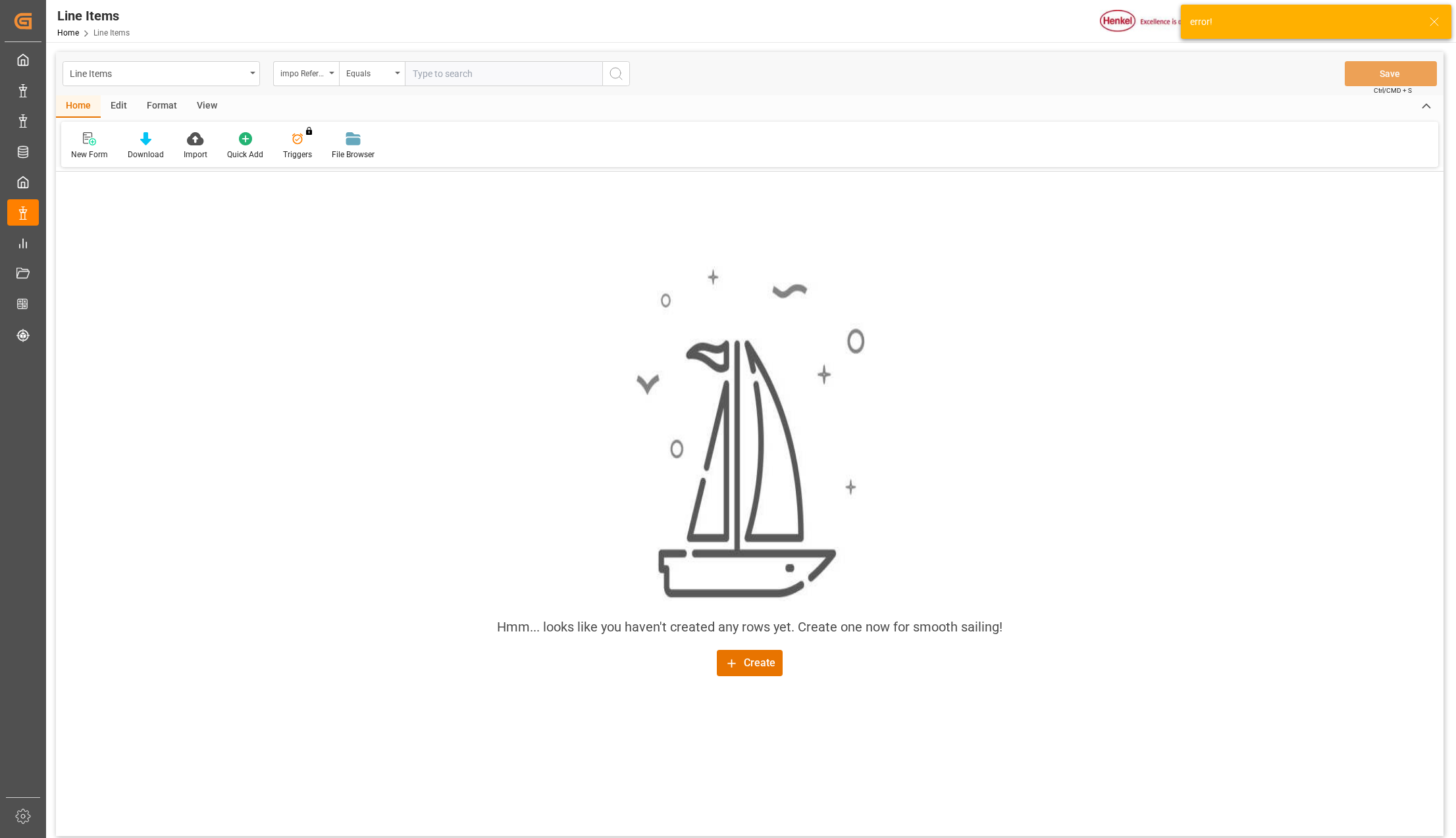 The image size is (1456, 838). What do you see at coordinates (1393, 90) in the screenshot?
I see `span: Ctrl/CMD + S` at bounding box center [1393, 90].